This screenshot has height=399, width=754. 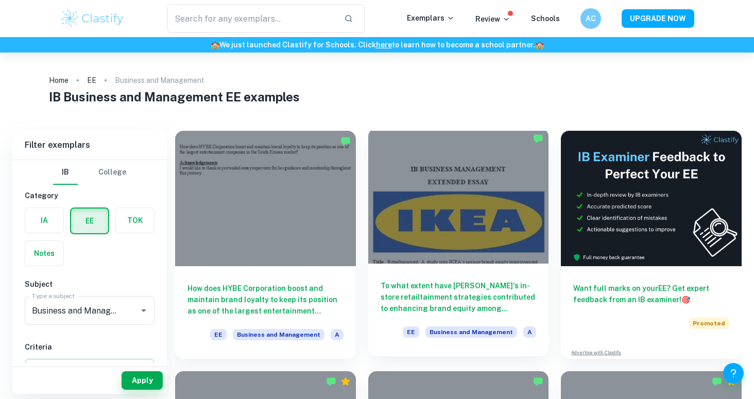 What do you see at coordinates (90, 173) in the screenshot?
I see `div: Filter type choice` at bounding box center [90, 173].